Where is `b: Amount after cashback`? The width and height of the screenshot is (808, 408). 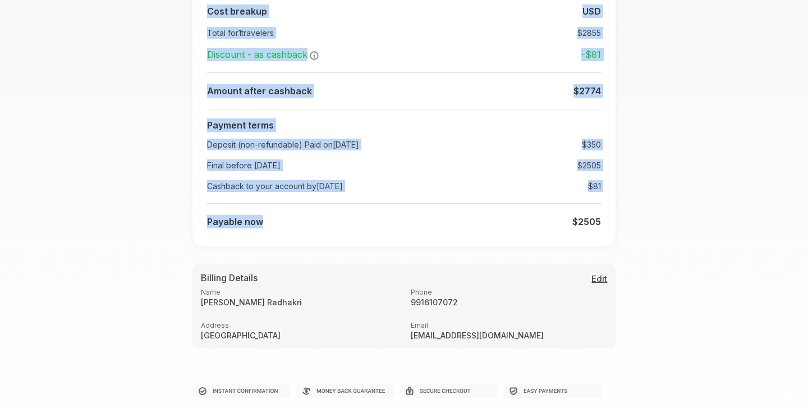
b: Amount after cashback is located at coordinates (259, 91).